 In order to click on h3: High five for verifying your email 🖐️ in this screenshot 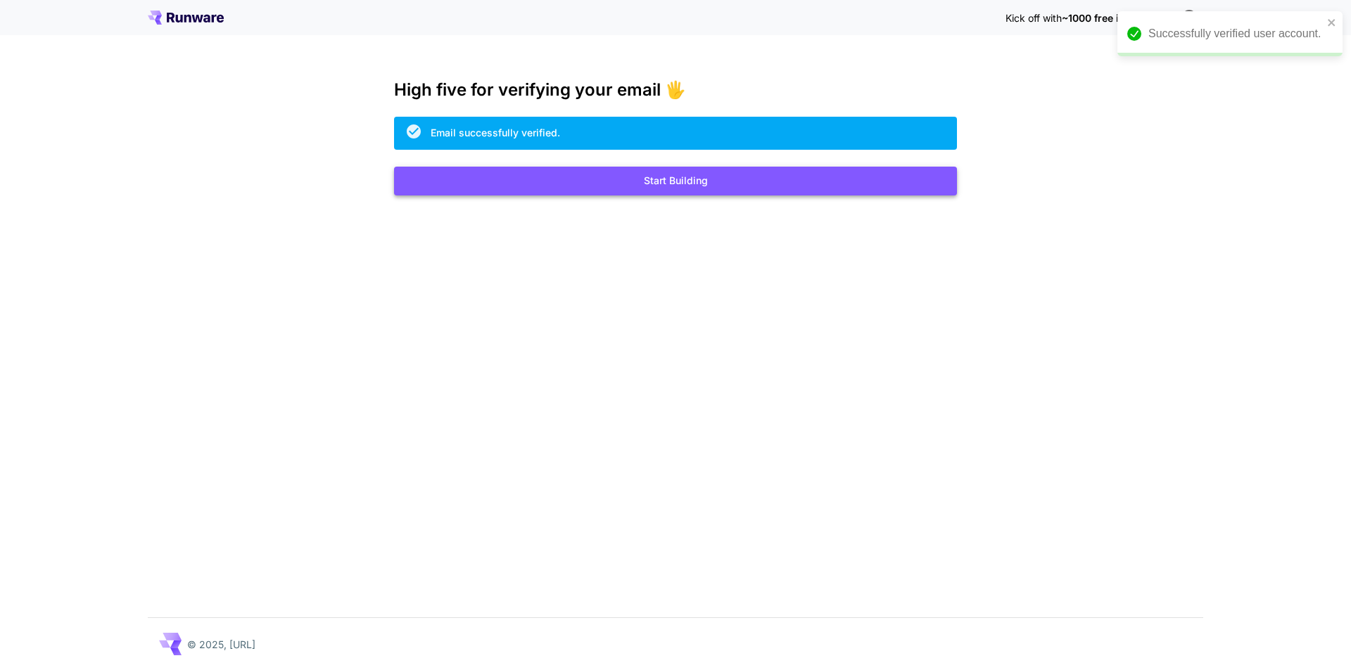, I will do `click(675, 90)`.